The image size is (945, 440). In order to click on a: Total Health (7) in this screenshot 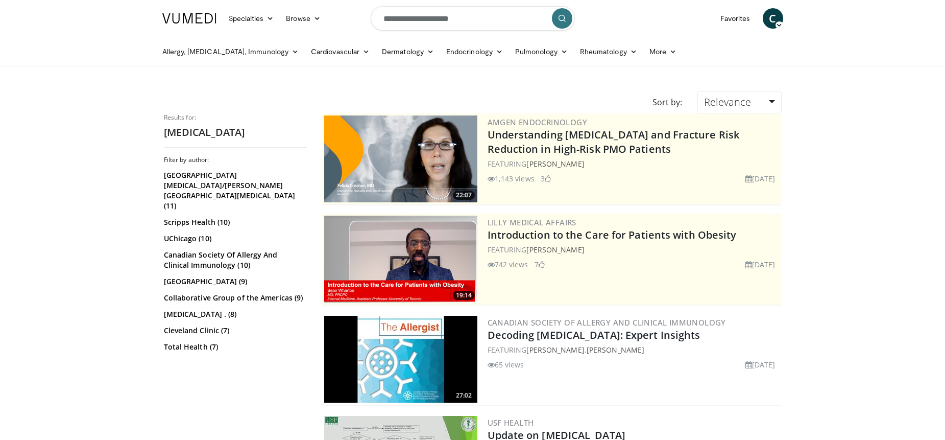, I will do `click(234, 347)`.